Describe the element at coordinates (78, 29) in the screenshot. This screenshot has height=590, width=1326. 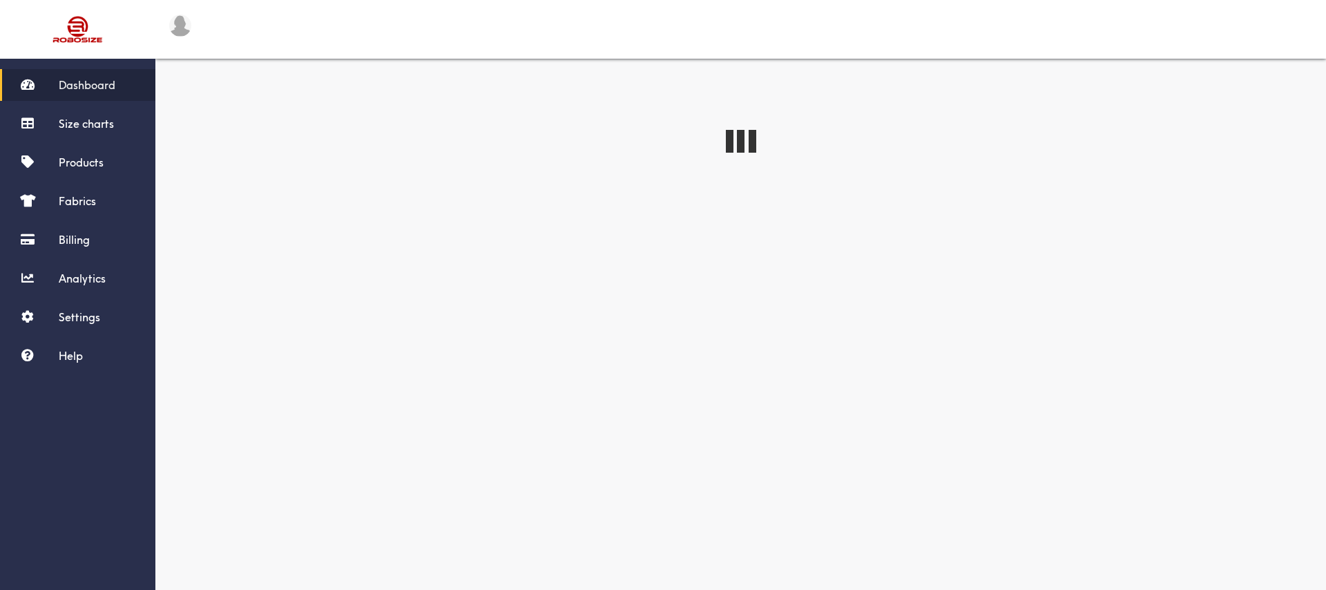
I see `img: Robosize` at that location.